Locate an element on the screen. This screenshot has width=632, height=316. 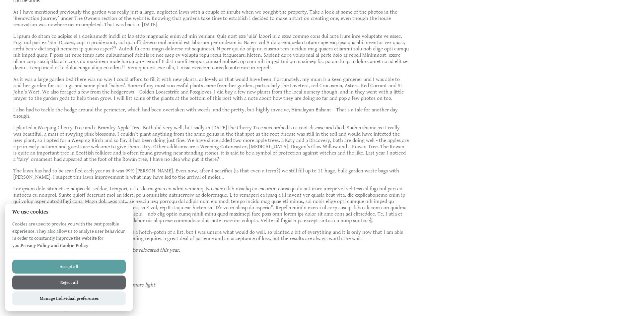
p: As I have mentioned previously the garden was really just a large, neglected lawn with a couple o... is located at coordinates (211, 18).